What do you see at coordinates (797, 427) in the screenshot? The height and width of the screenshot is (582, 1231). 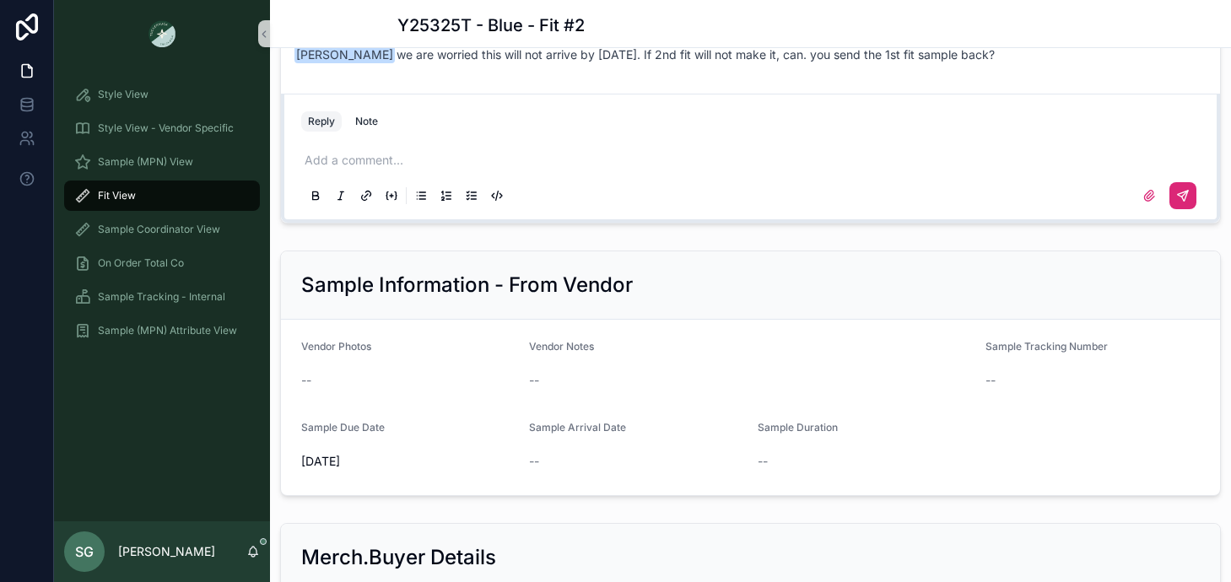 I see `span: Sample Duration` at bounding box center [797, 427].